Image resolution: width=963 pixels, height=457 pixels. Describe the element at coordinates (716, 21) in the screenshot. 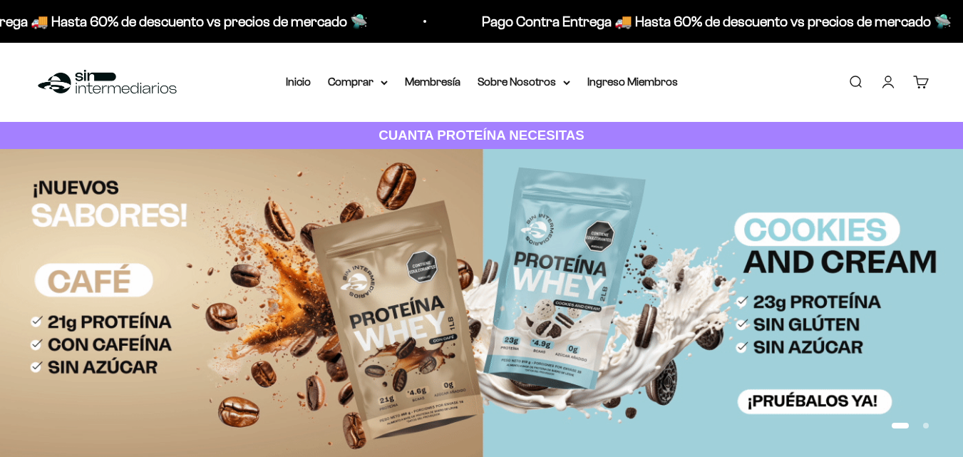

I see `p: Pago Contra Entrega 🚚 Hasta 60% de descuento vs precios de mercado 🛸` at that location.